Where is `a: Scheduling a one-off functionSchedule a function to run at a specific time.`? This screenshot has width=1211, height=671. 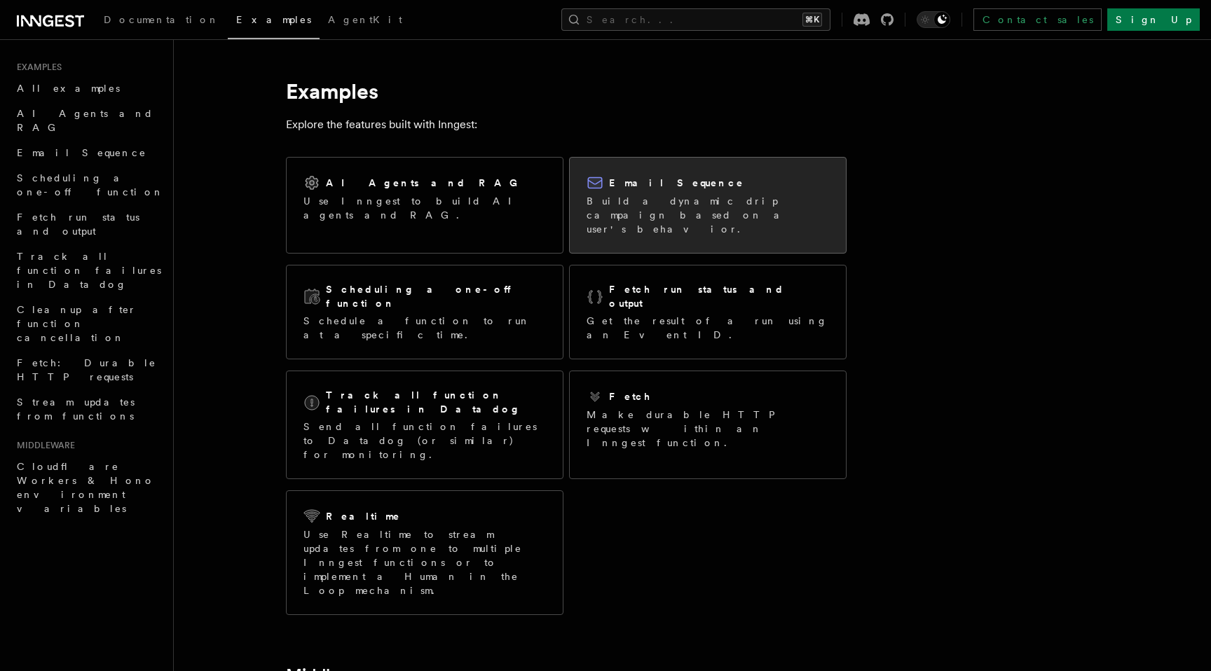 a: Scheduling a one-off functionSchedule a function to run at a specific time. is located at coordinates (425, 312).